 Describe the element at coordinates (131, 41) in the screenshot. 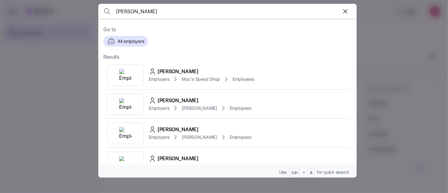

I see `span: All employers` at that location.